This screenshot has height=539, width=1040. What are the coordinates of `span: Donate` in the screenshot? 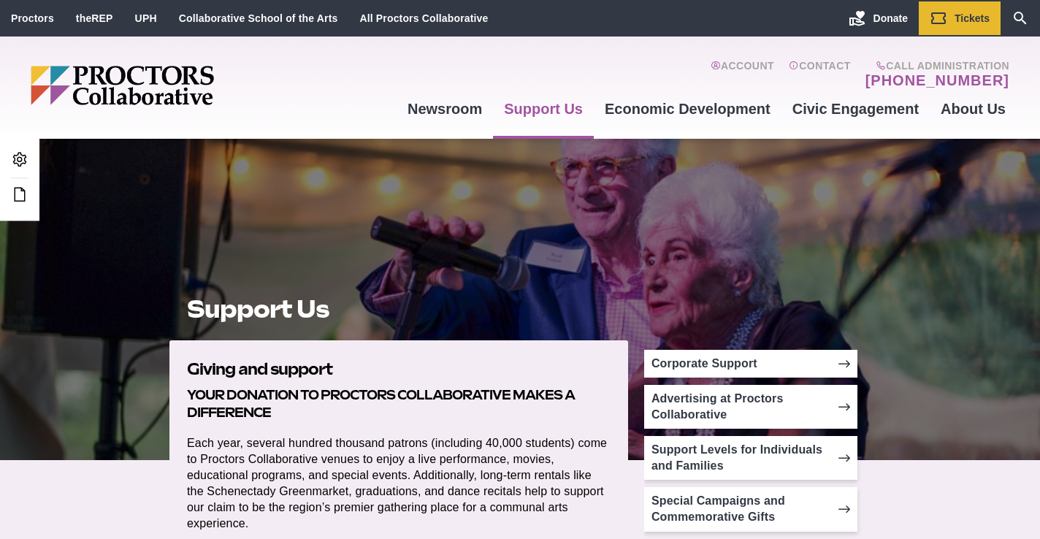 It's located at (890, 18).